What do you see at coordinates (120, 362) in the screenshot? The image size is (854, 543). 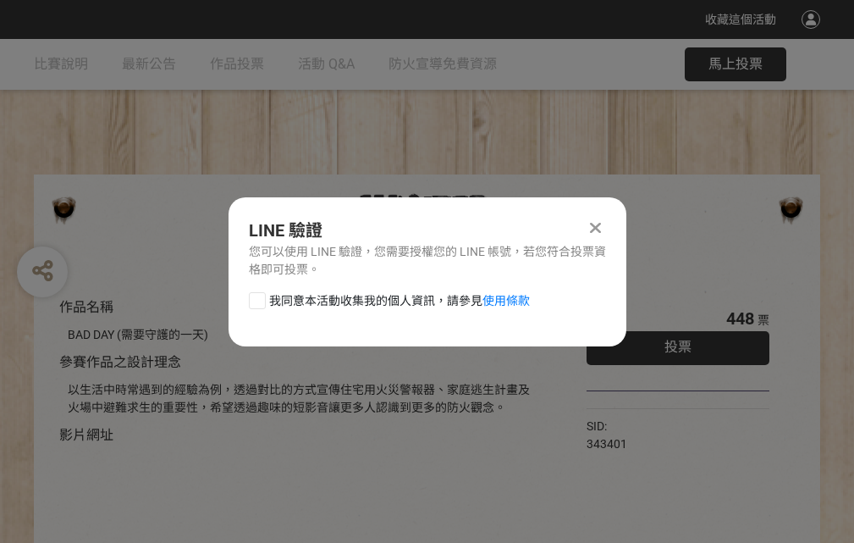 I see `span: 參賽作品之設計理念` at bounding box center [120, 362].